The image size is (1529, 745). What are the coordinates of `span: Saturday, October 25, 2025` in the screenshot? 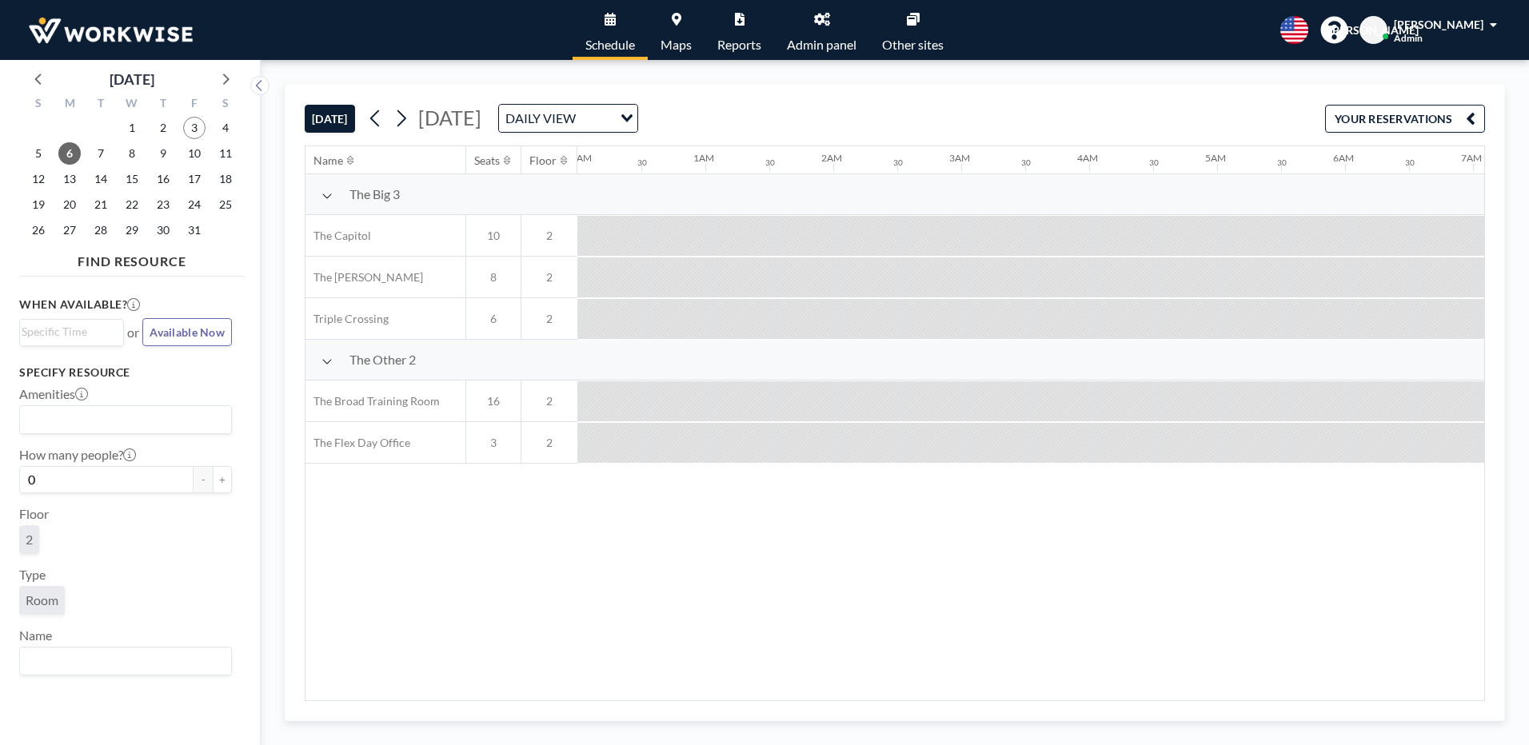 It's located at (225, 205).